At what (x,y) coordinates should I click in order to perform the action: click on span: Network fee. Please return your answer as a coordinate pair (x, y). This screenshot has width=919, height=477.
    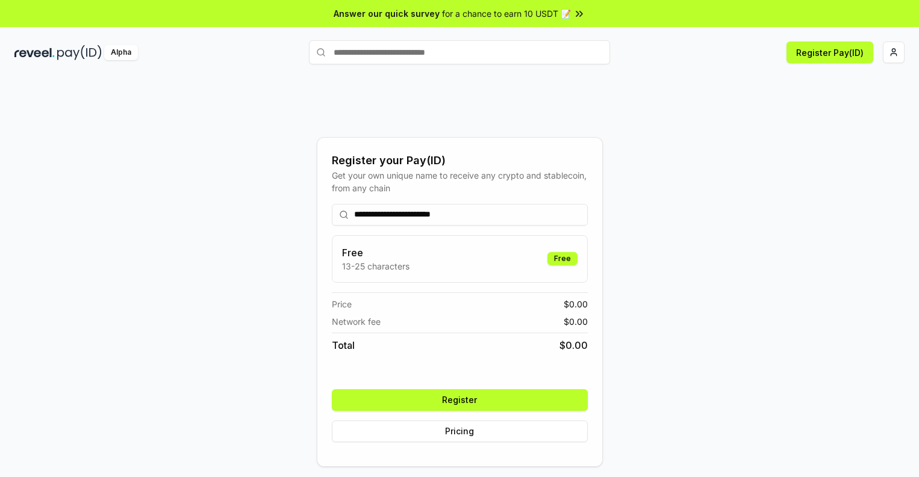
    Looking at the image, I should click on (356, 321).